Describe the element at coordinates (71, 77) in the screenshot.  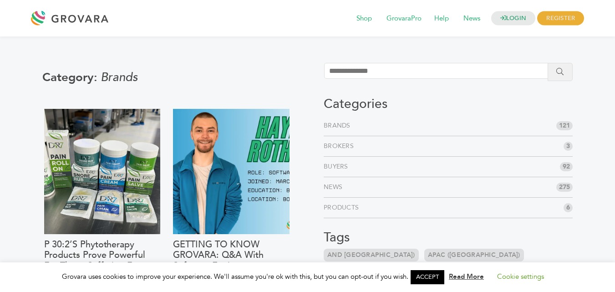
I see `span: Category` at that location.